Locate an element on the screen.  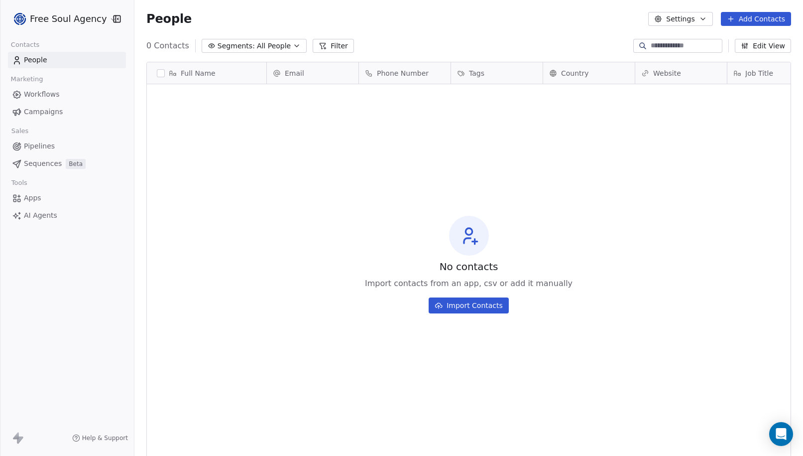
div: Full Name is located at coordinates (207, 73).